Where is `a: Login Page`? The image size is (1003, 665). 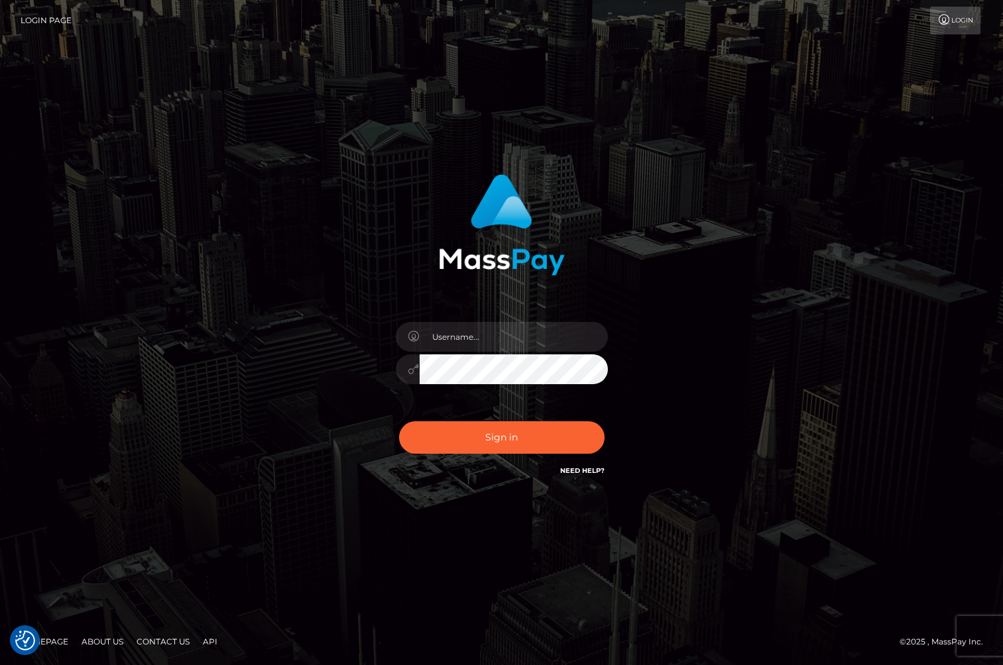
a: Login Page is located at coordinates (46, 21).